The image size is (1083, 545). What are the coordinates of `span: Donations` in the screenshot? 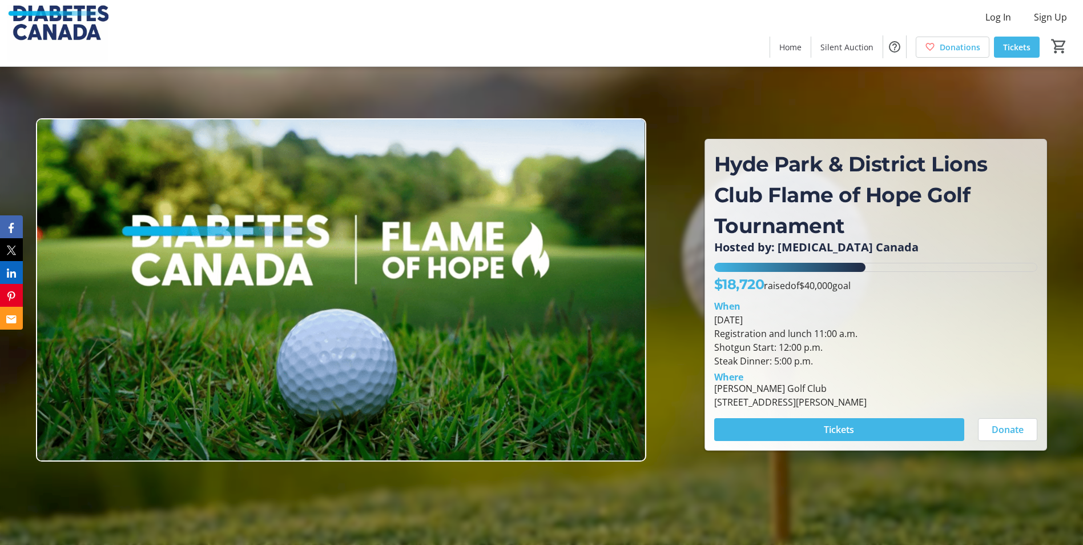 It's located at (960, 47).